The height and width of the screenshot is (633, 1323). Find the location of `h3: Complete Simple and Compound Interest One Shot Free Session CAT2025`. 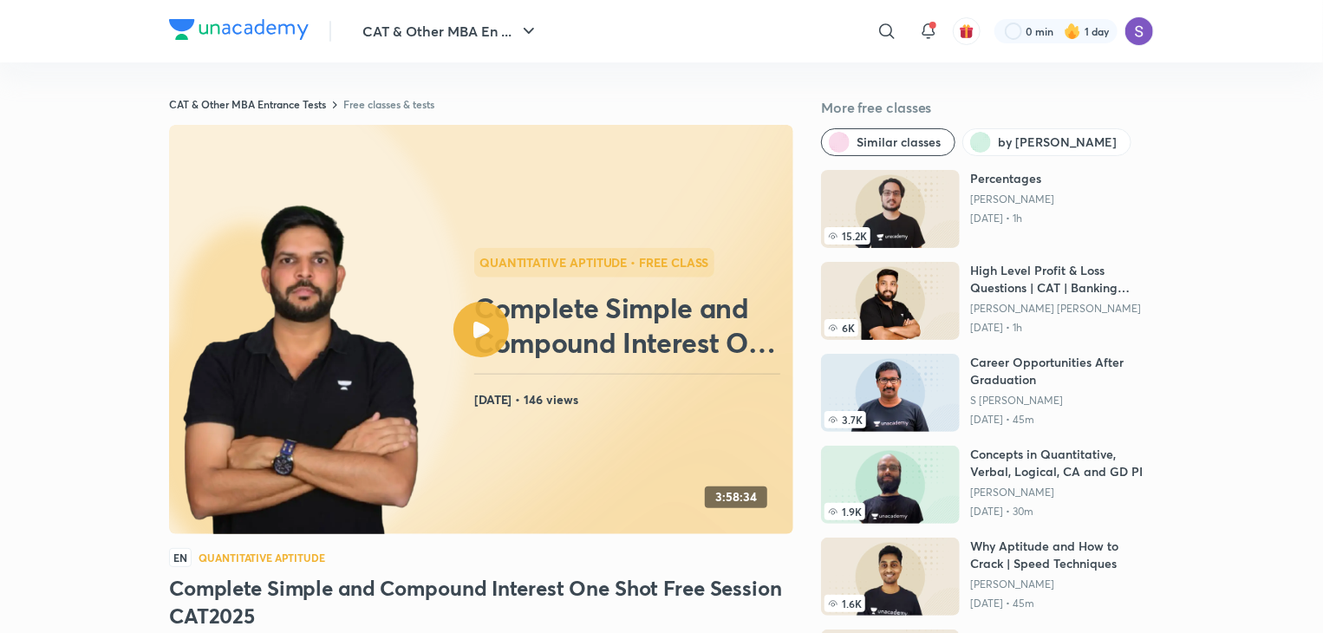

h3: Complete Simple and Compound Interest One Shot Free Session CAT2025 is located at coordinates (481, 602).